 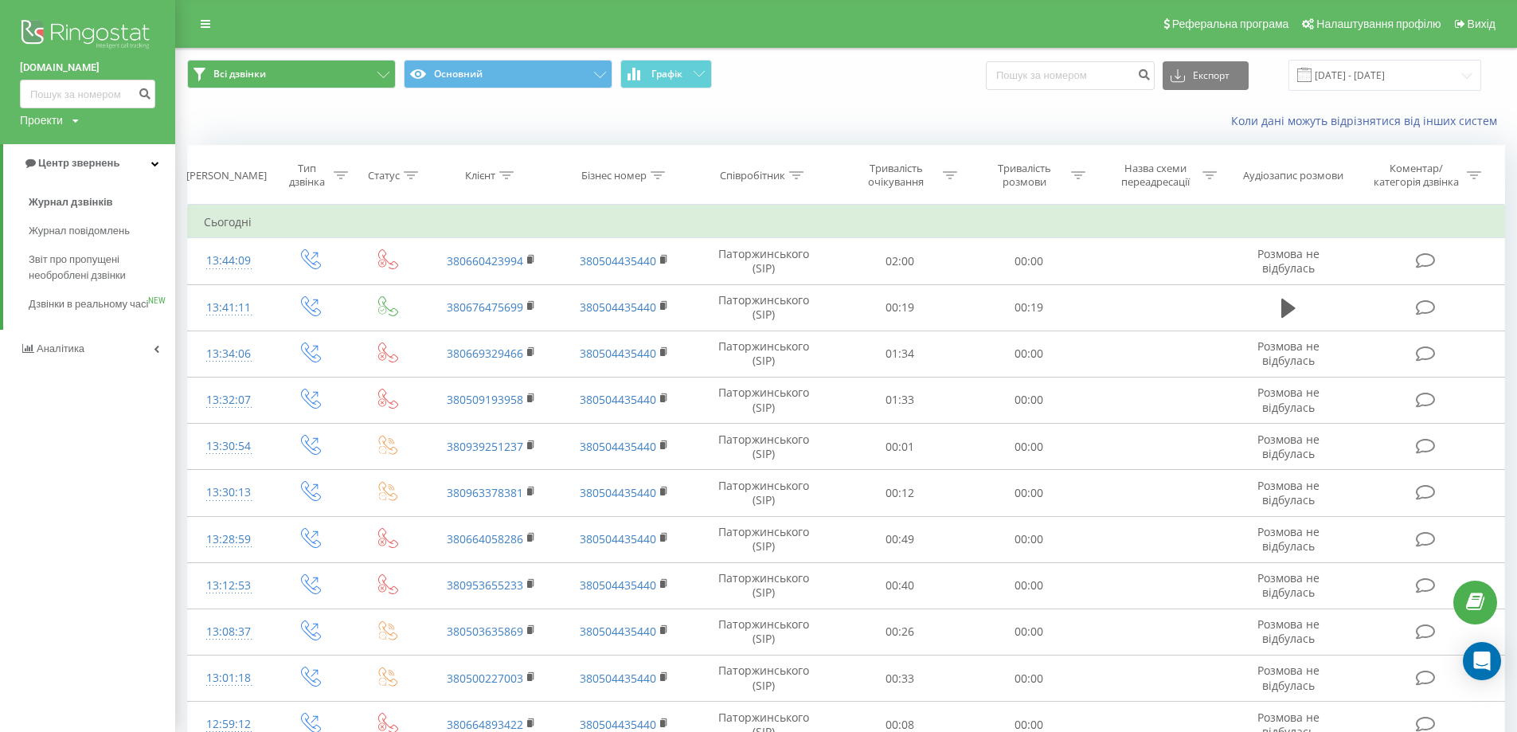 What do you see at coordinates (899, 585) in the screenshot?
I see `td: 00:40` at bounding box center [899, 585].